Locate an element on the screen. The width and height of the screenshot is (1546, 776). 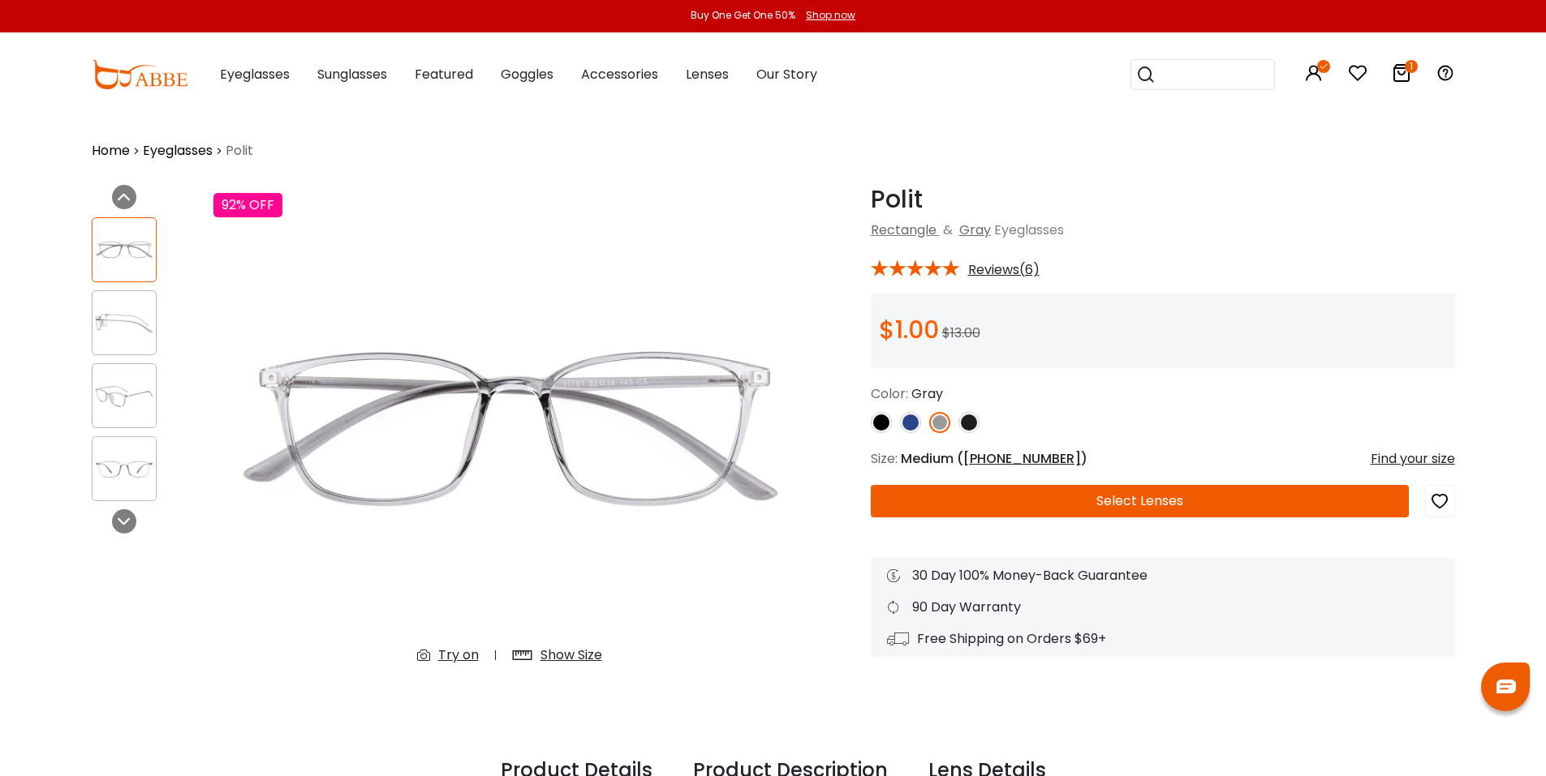
span: Sunglasses is located at coordinates (352, 74).